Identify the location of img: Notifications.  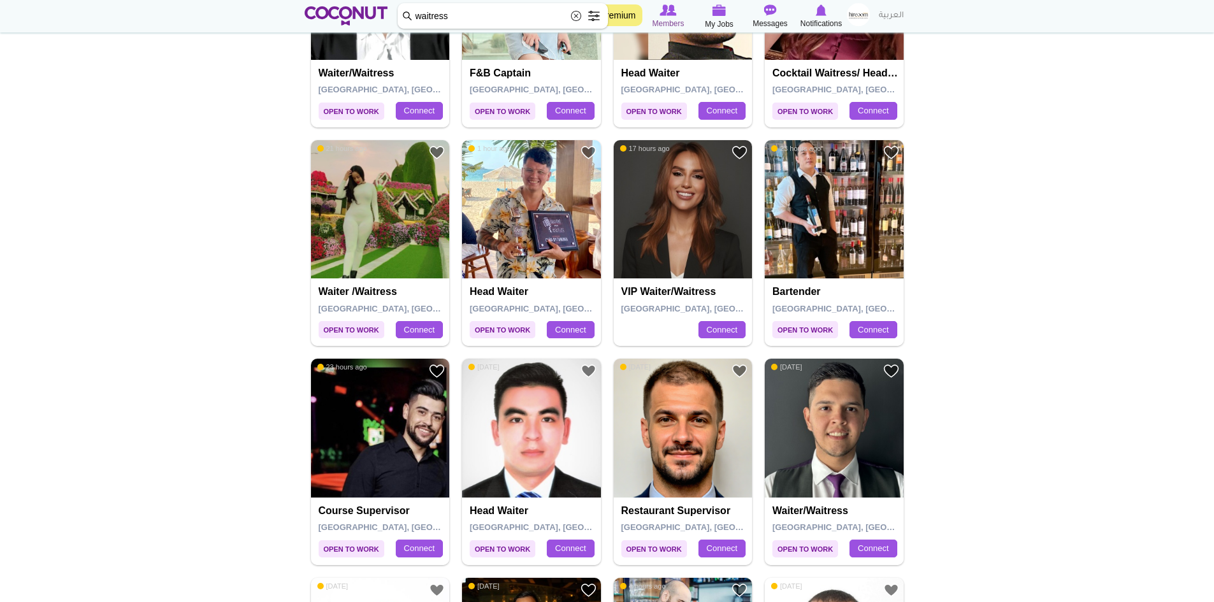
(821, 10).